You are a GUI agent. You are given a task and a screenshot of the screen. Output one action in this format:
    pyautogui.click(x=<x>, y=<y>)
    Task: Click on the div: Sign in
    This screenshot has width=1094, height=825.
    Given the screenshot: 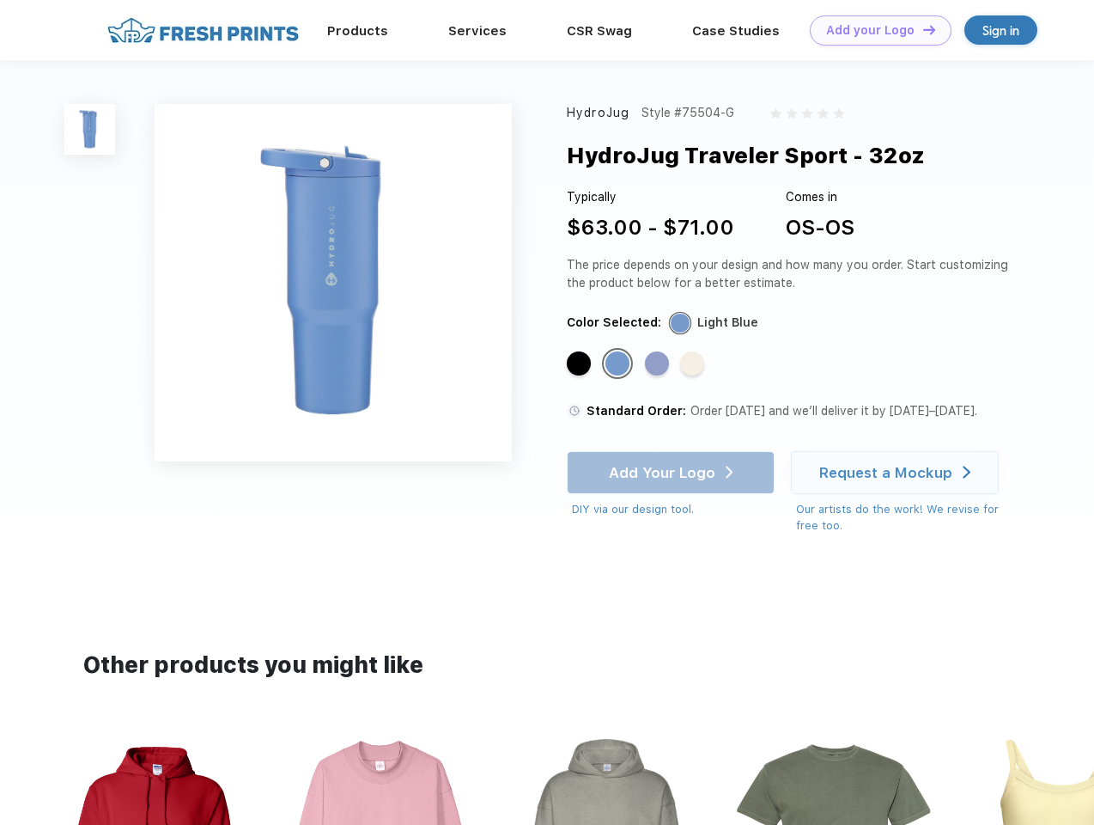 What is the action you would take?
    pyautogui.click(x=1001, y=30)
    